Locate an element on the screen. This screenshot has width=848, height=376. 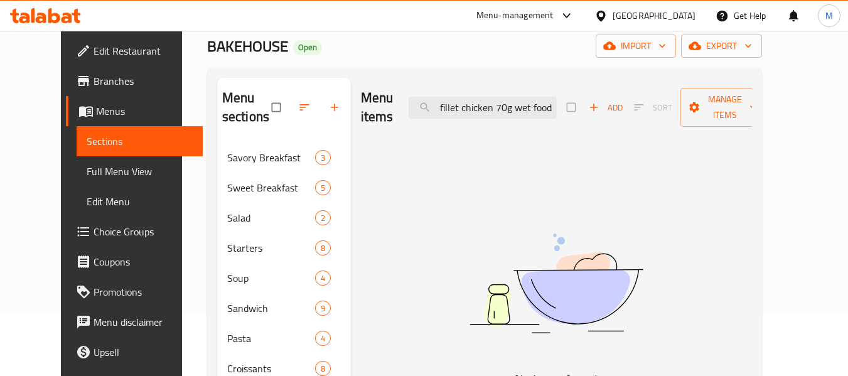
span: Choice Groups is located at coordinates (143, 232).